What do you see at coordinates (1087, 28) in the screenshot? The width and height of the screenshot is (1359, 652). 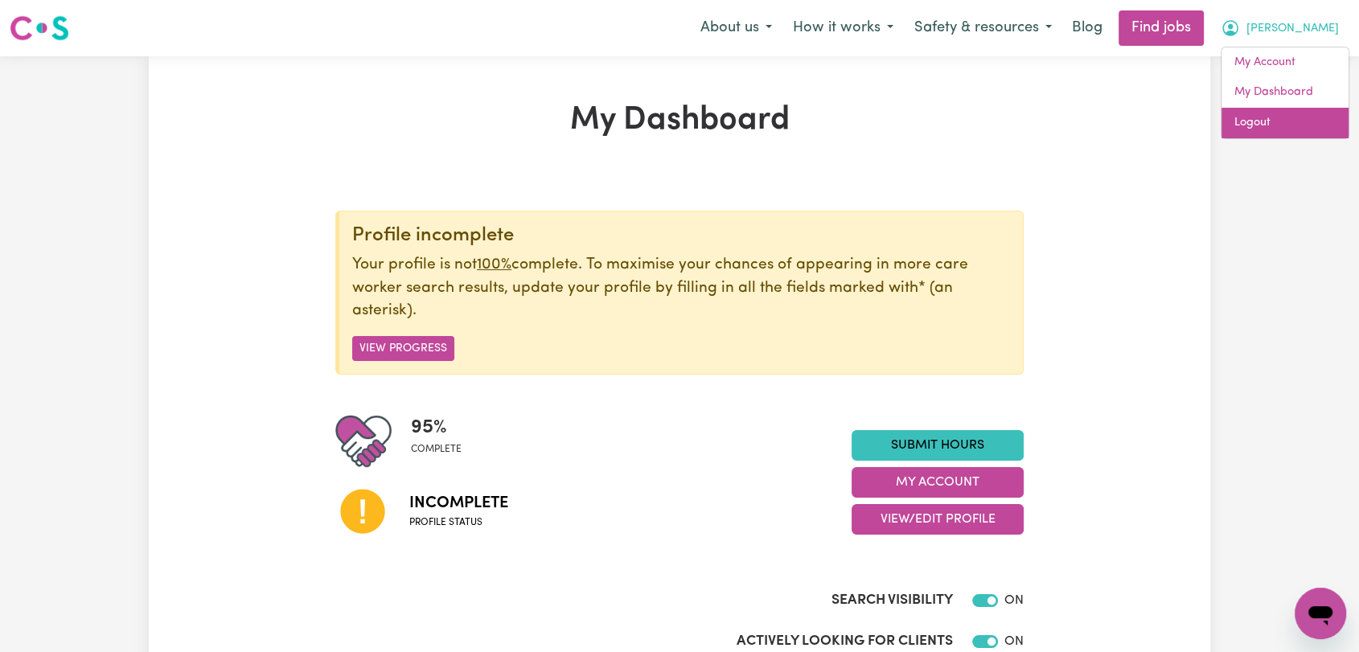 I see `a: Blog` at bounding box center [1087, 28].